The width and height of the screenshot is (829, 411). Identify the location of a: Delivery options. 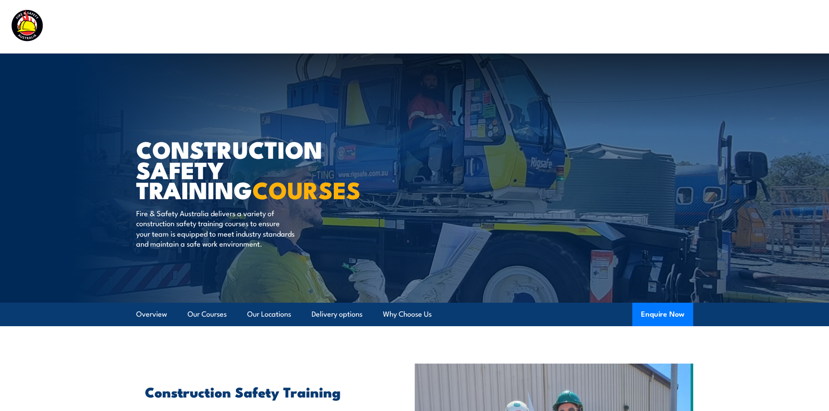
(337, 314).